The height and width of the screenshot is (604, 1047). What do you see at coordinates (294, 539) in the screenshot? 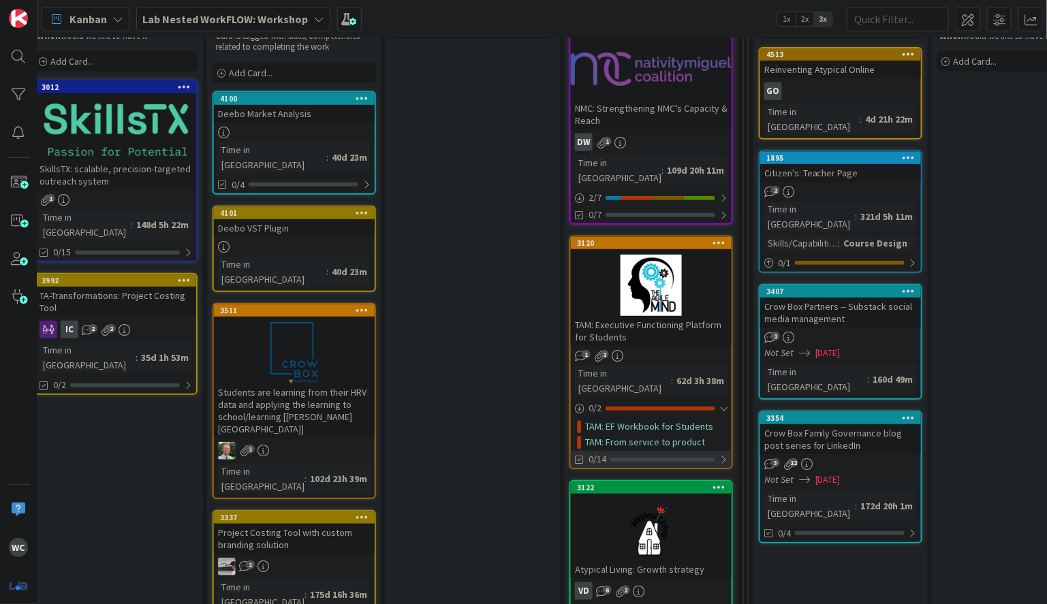
I see `div: Project Costing Tool with custom branding solution` at bounding box center [294, 539].